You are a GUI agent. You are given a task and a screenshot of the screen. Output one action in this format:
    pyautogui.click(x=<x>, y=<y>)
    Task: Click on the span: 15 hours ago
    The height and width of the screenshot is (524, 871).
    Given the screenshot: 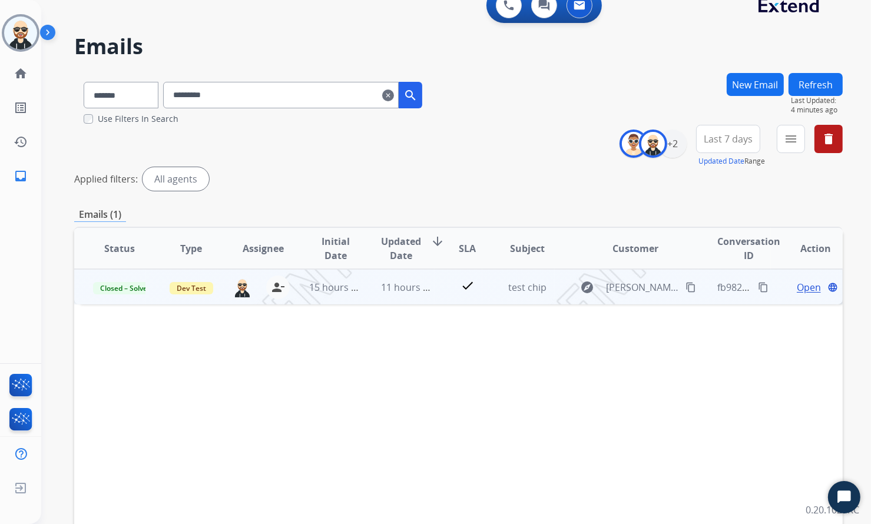 What is the action you would take?
    pyautogui.click(x=338, y=287)
    